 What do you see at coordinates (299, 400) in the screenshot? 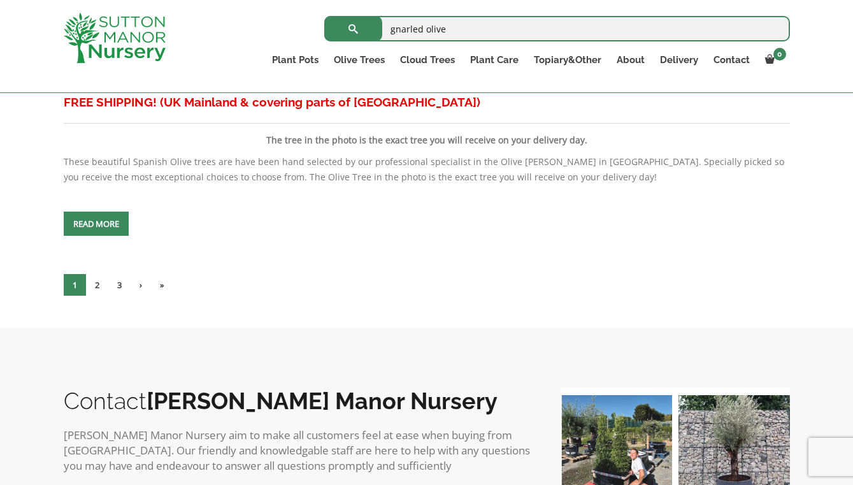
I see `h2: Contact` at bounding box center [299, 400].